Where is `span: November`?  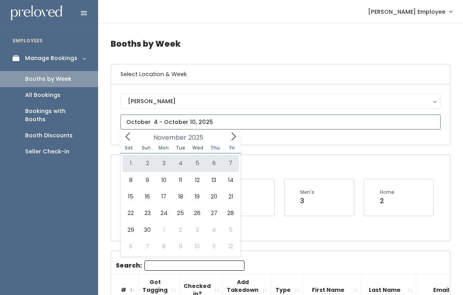 span: November is located at coordinates (170, 138).